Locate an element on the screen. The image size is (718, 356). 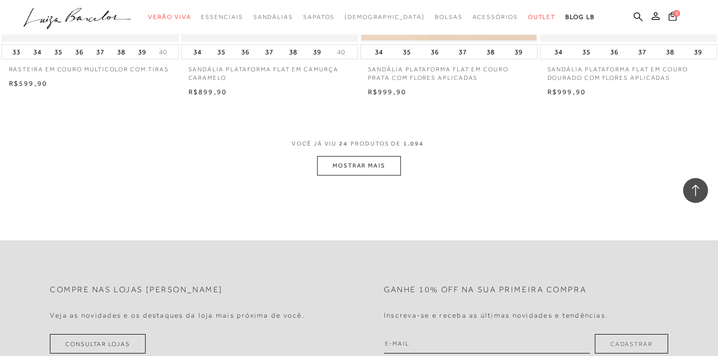
h4: Veja as novidades e os destaques da loja mais próxima de você. is located at coordinates (177, 315).